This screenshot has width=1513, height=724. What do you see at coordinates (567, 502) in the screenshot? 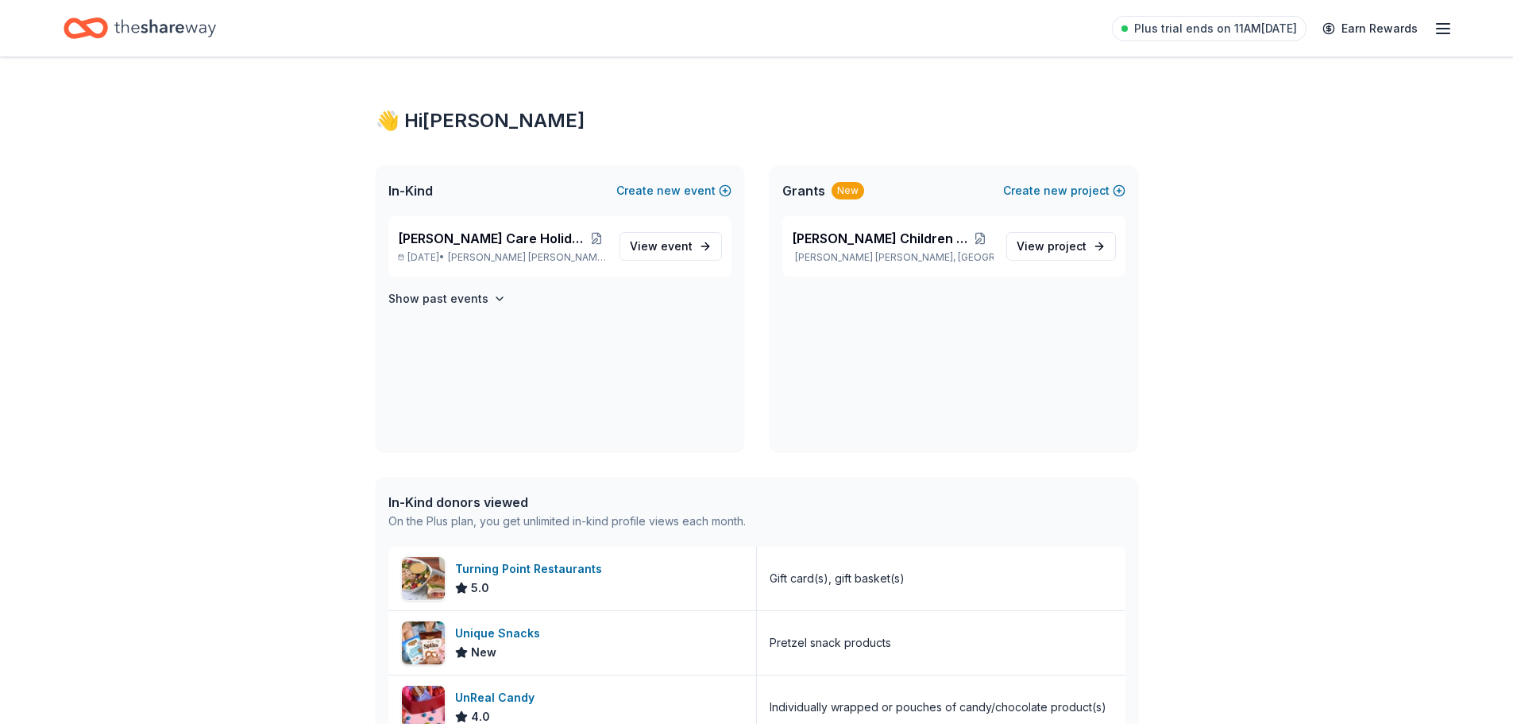
I see `div: In-Kind donors viewed` at bounding box center [567, 502].